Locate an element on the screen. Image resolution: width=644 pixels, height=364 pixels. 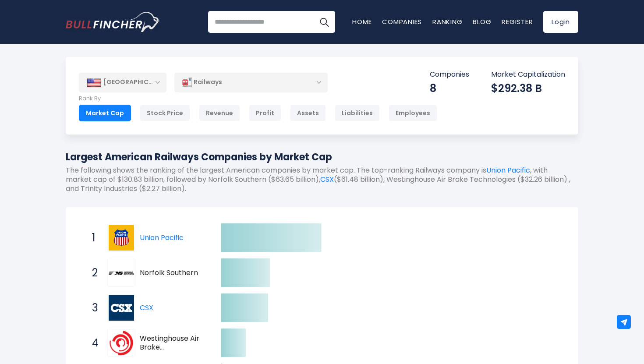
a: Blog is located at coordinates (482, 21).